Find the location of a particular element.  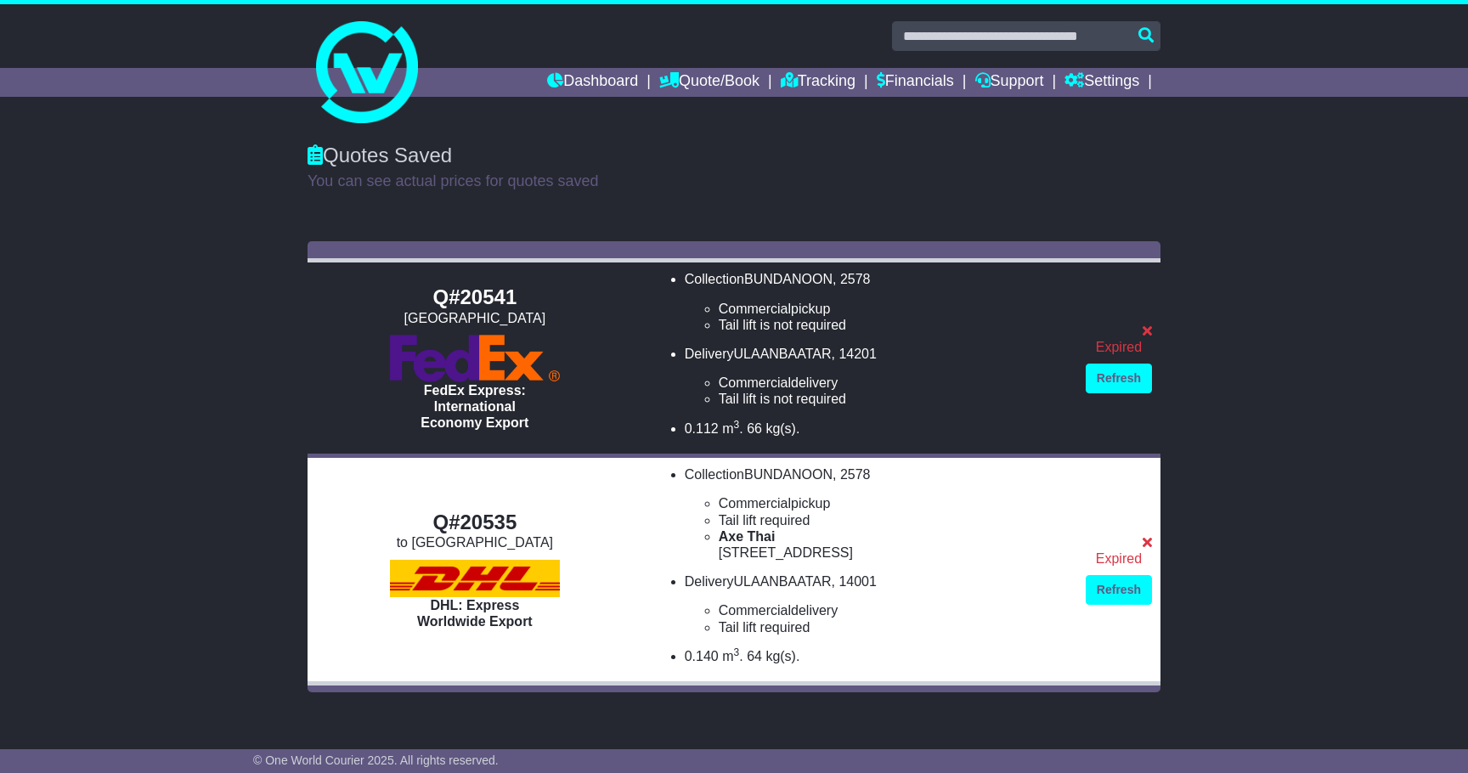

a: Financials is located at coordinates (915, 82).